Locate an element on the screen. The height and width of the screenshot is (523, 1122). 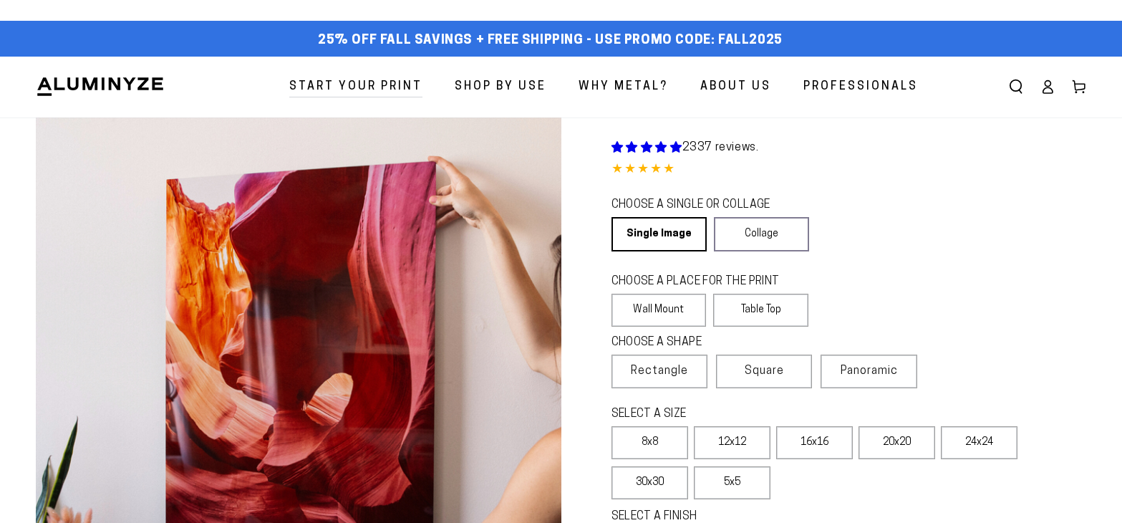
div: 4.85 out of 5.0 stars is located at coordinates (850, 170).